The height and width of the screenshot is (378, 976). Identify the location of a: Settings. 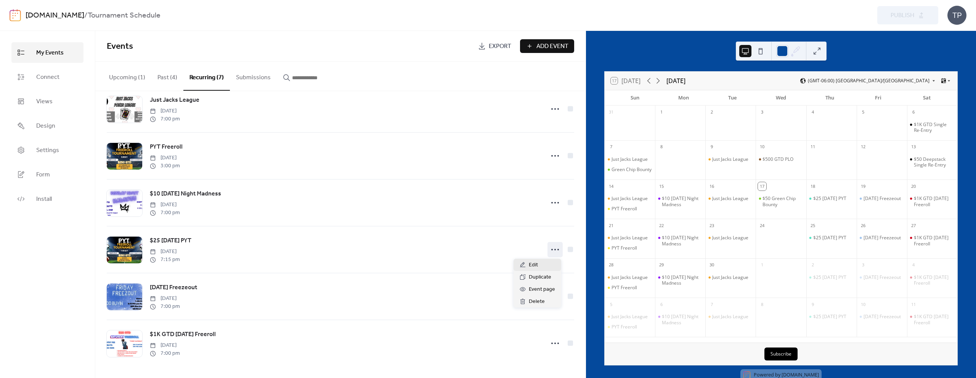
(47, 150).